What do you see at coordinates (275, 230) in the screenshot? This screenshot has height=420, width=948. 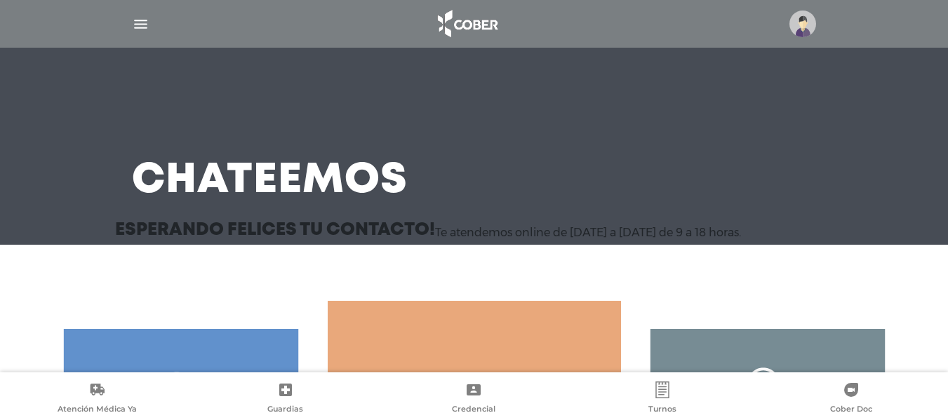 I see `h3: Esperando felices tu contacto!` at bounding box center [275, 230].